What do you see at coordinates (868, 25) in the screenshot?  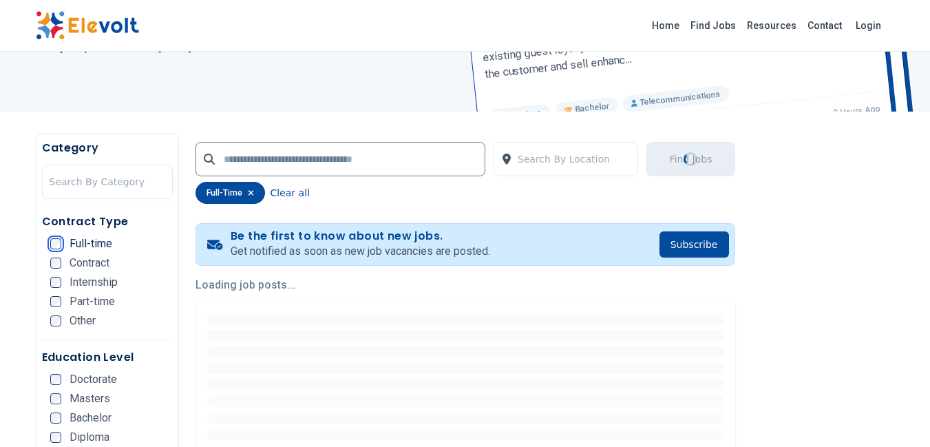 I see `a: Login` at bounding box center [868, 25].